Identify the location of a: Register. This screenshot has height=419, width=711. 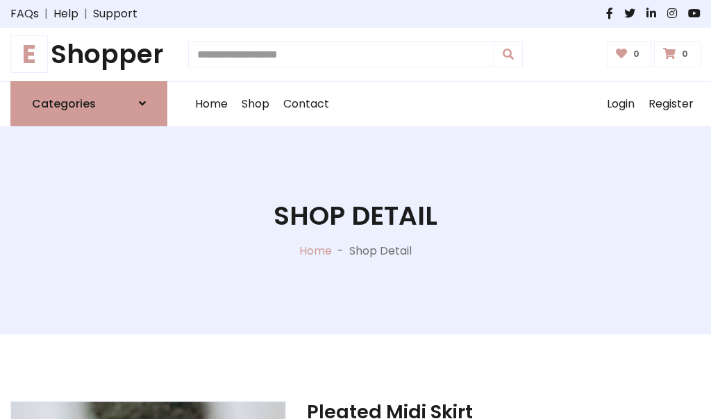
(670, 104).